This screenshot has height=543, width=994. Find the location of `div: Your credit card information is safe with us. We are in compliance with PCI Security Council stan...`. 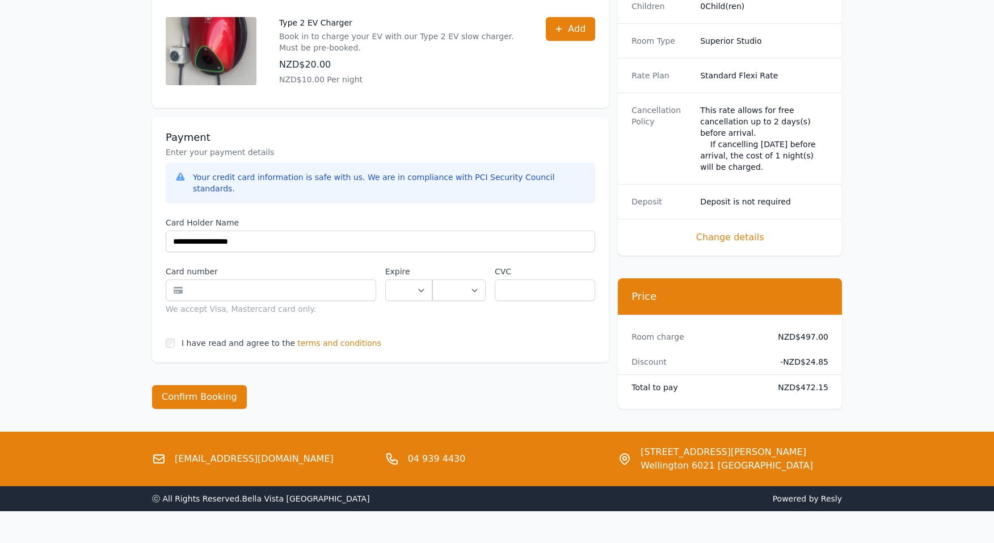

div: Your credit card information is safe with us. We are in compliance with PCI Security Council stan... is located at coordinates (389, 183).